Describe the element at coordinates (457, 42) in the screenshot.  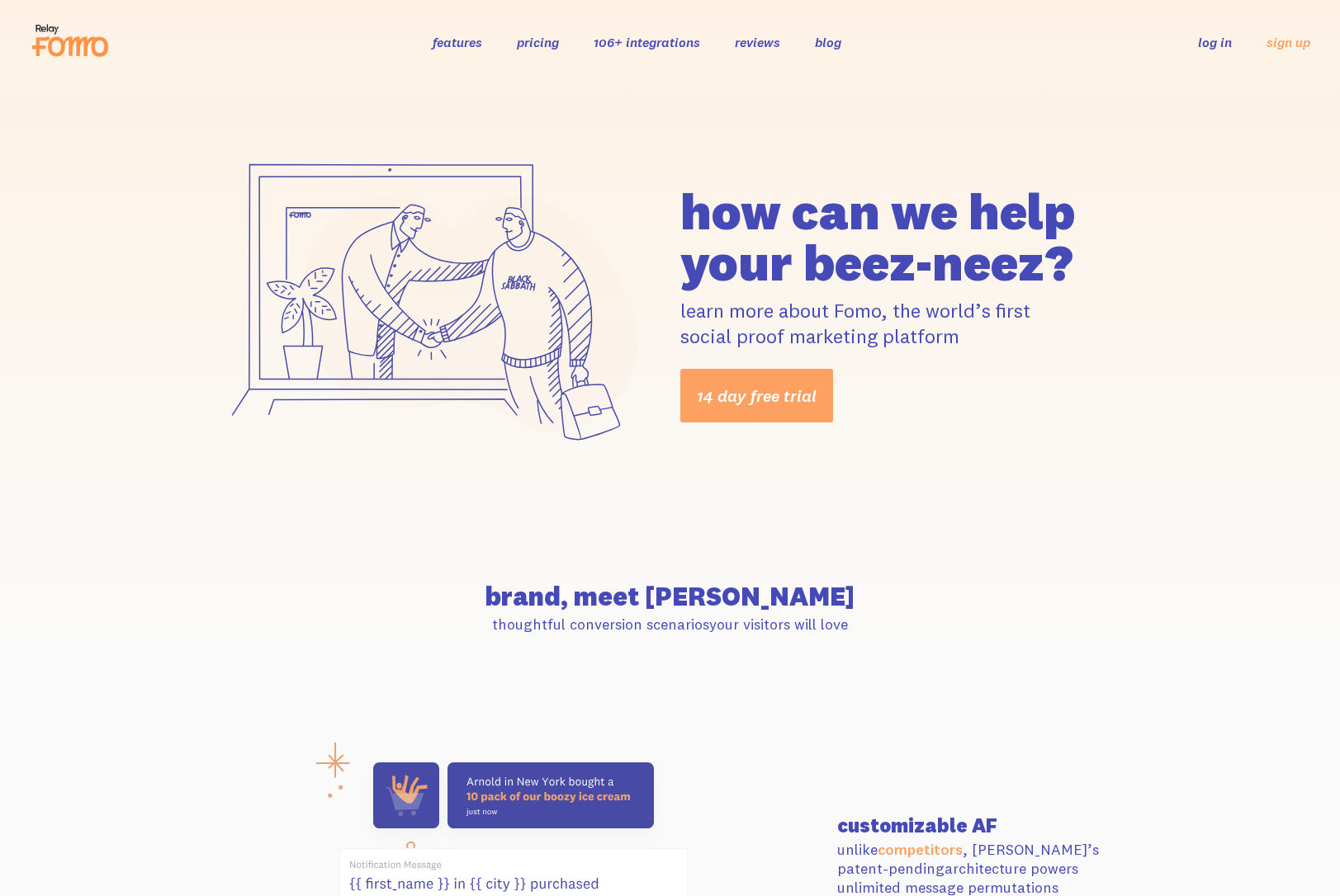
I see `a: features` at that location.